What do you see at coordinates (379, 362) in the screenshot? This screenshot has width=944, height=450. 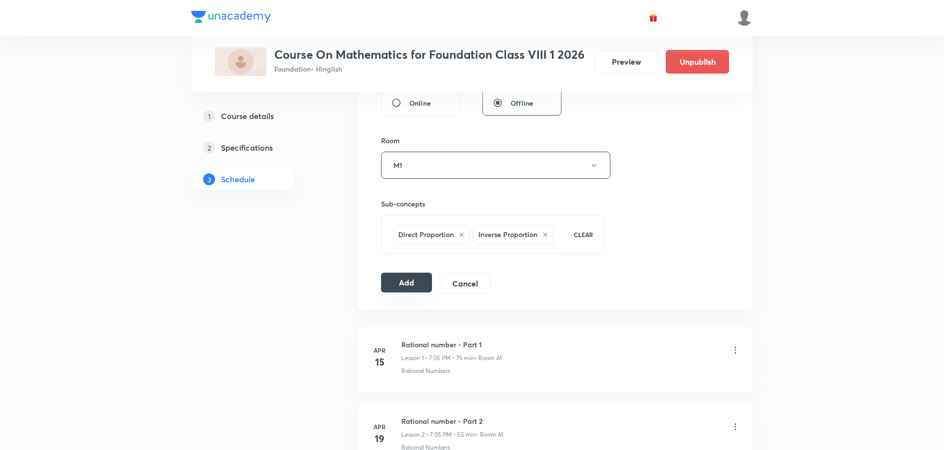 I see `h4: 15` at bounding box center [379, 362].